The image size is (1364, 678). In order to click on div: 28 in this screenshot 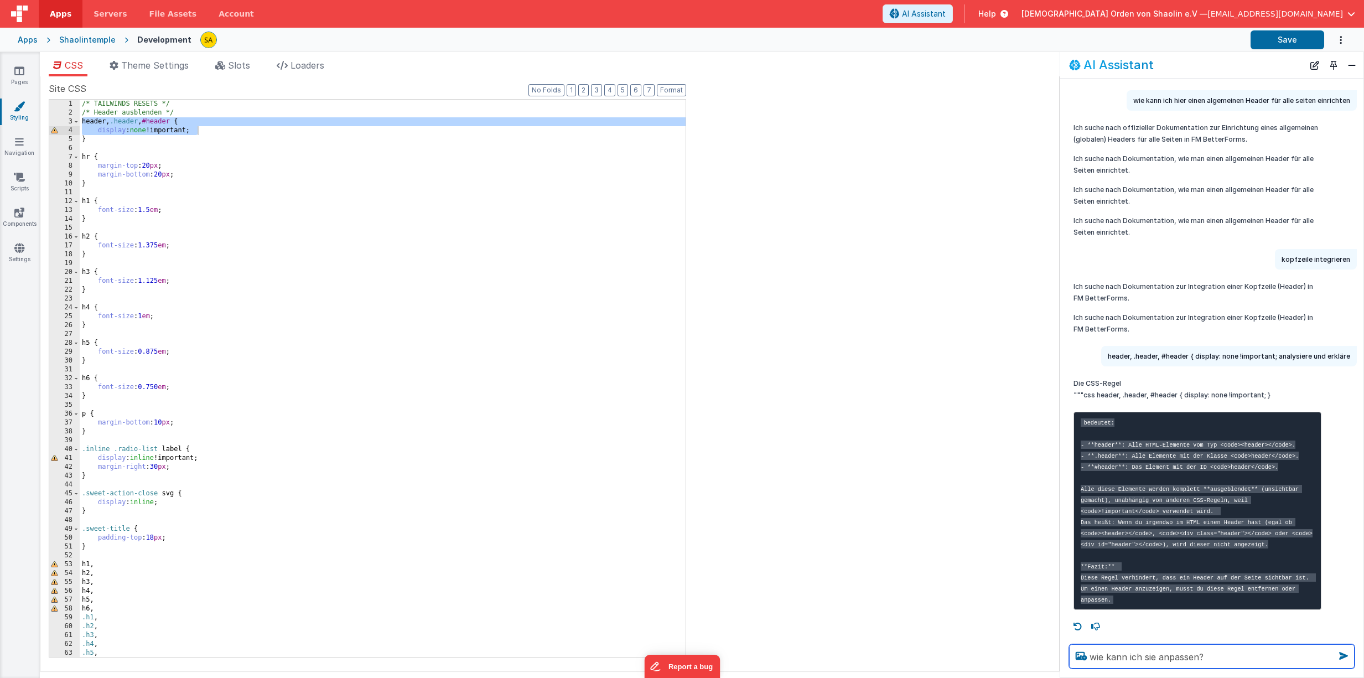, I will do `click(64, 343)`.